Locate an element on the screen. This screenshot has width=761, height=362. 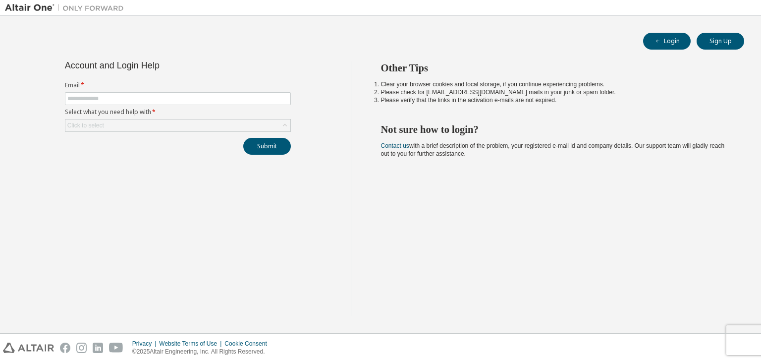
a: Contact us is located at coordinates (395, 146).